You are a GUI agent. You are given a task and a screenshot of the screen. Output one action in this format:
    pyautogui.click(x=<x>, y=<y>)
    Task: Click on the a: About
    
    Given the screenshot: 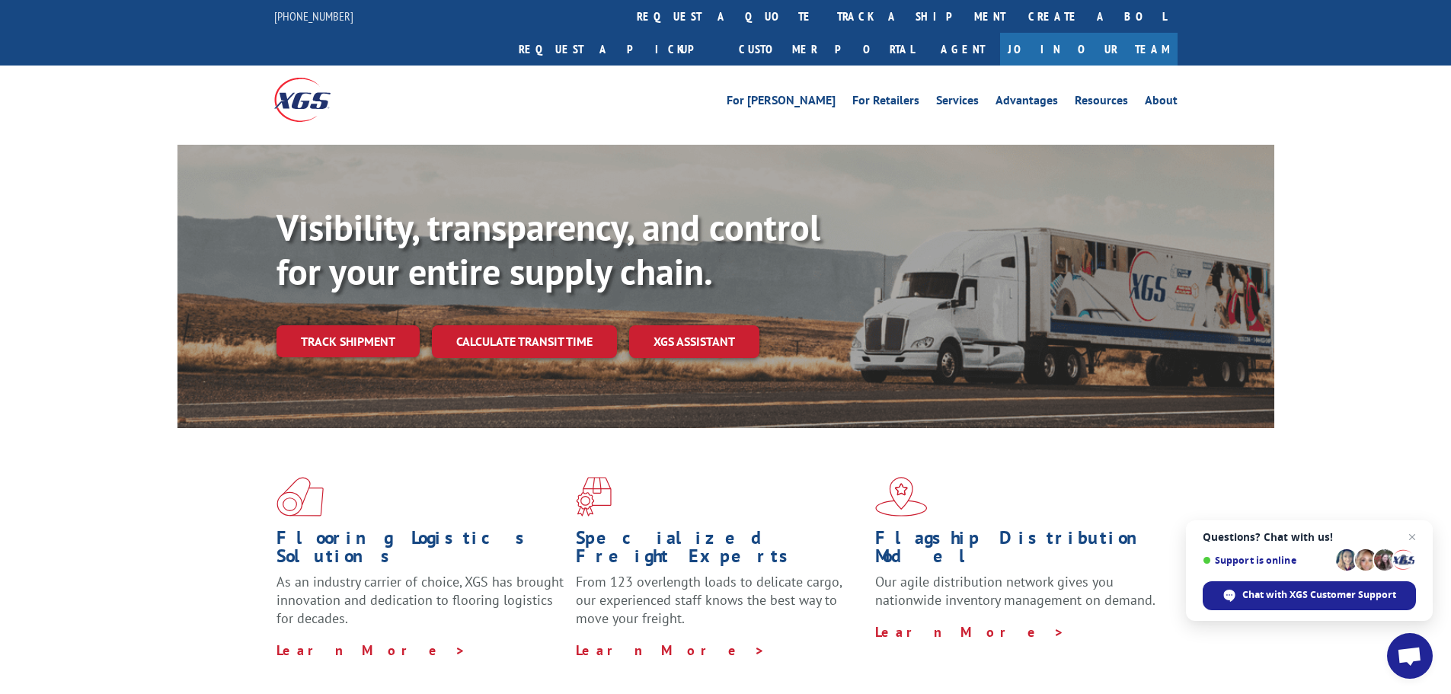 What is the action you would take?
    pyautogui.click(x=1161, y=103)
    